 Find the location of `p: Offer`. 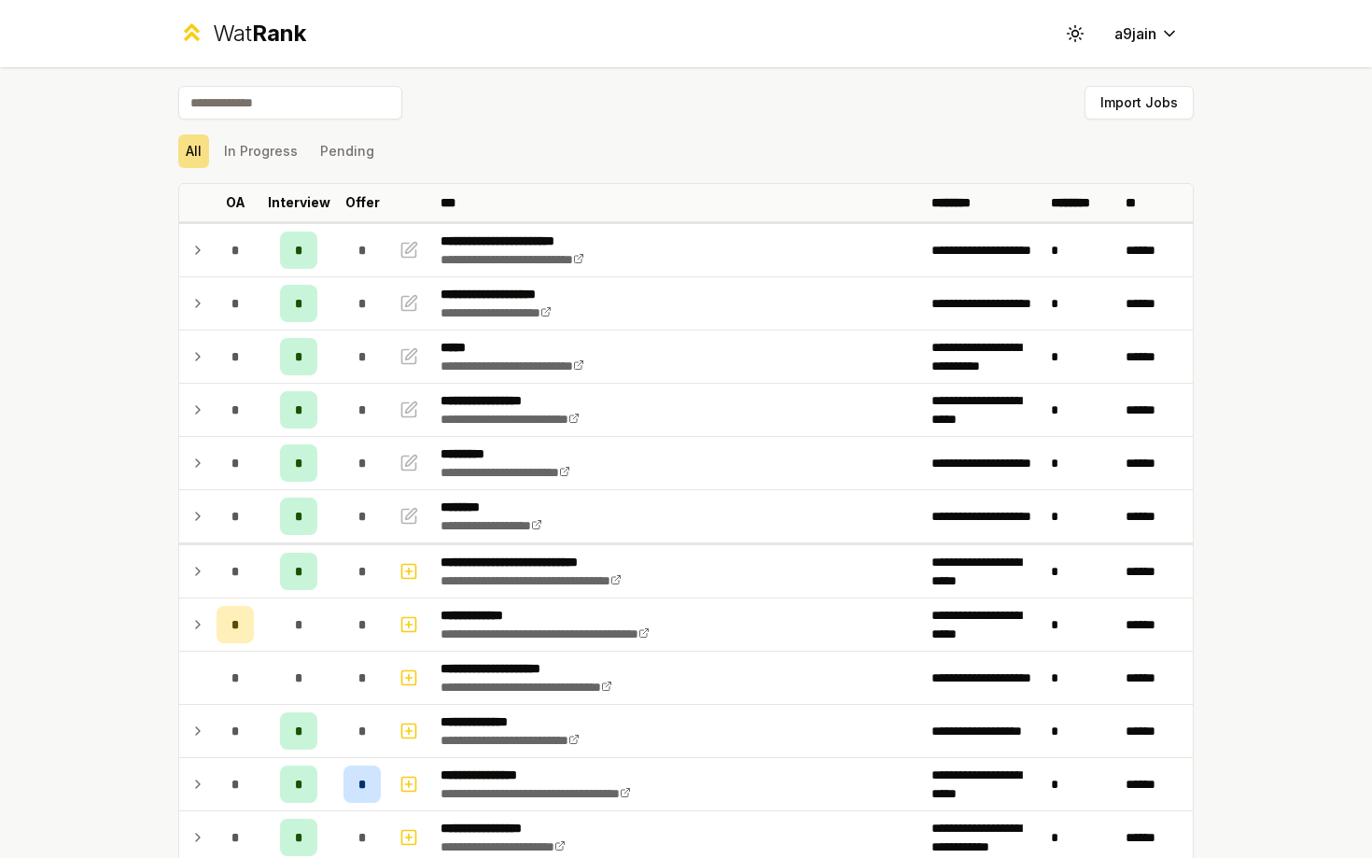

p: Offer is located at coordinates (362, 203).